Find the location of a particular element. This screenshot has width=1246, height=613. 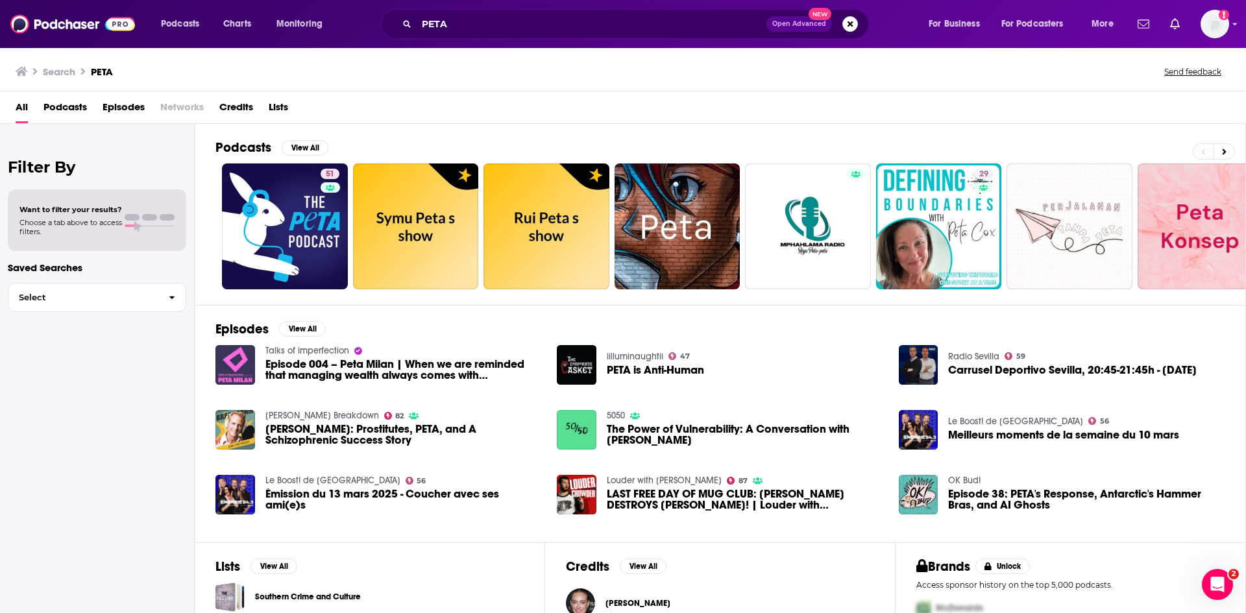

h2: Lists is located at coordinates (228, 566).